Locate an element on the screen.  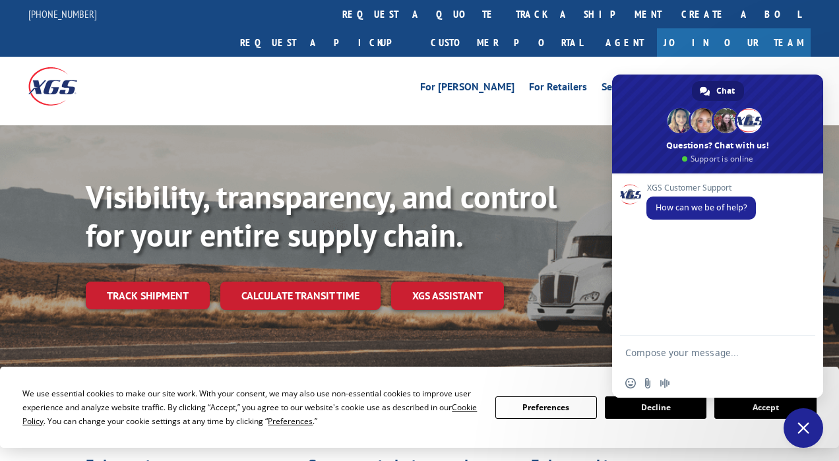
button: Decline is located at coordinates (656, 408).